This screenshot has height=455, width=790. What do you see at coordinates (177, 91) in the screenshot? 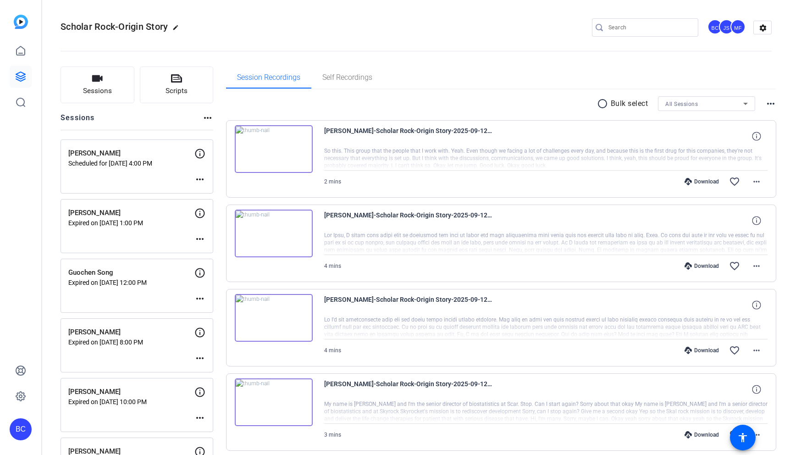
I see `span: Scripts` at bounding box center [177, 91].